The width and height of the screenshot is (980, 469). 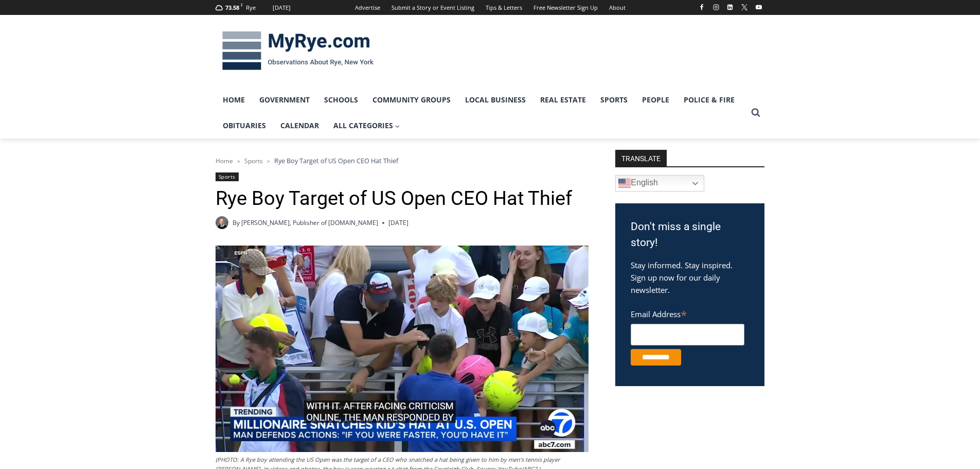 What do you see at coordinates (656, 100) in the screenshot?
I see `a: People` at bounding box center [656, 100].